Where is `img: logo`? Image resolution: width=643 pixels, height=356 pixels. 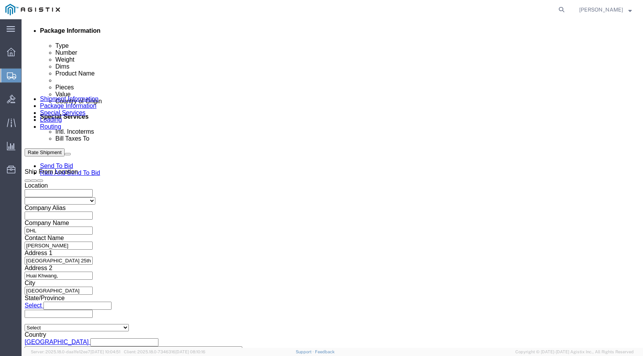
img: logo is located at coordinates (33, 10).